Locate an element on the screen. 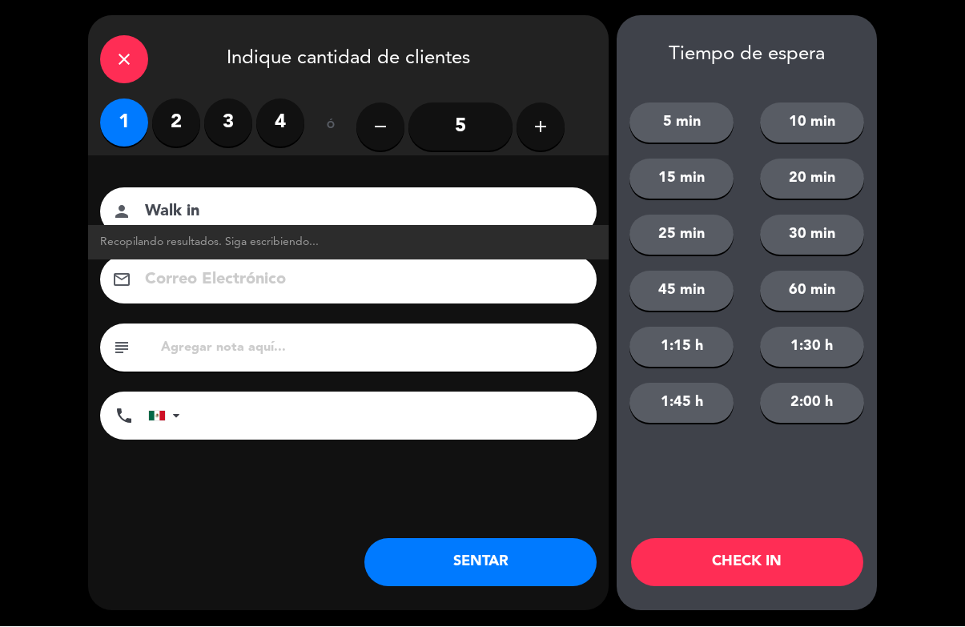 This screenshot has height=627, width=965. button: 2:00 h is located at coordinates (812, 404).